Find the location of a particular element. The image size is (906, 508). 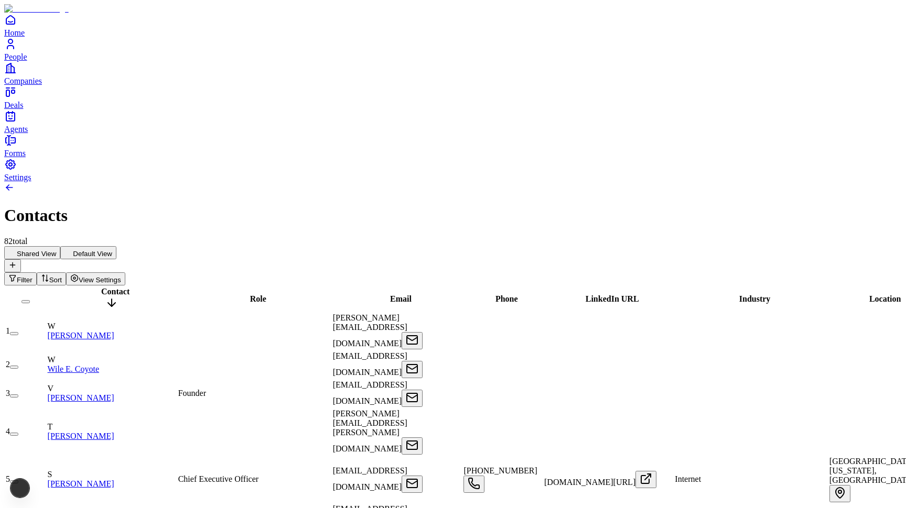

span: Settings is located at coordinates (18, 177).